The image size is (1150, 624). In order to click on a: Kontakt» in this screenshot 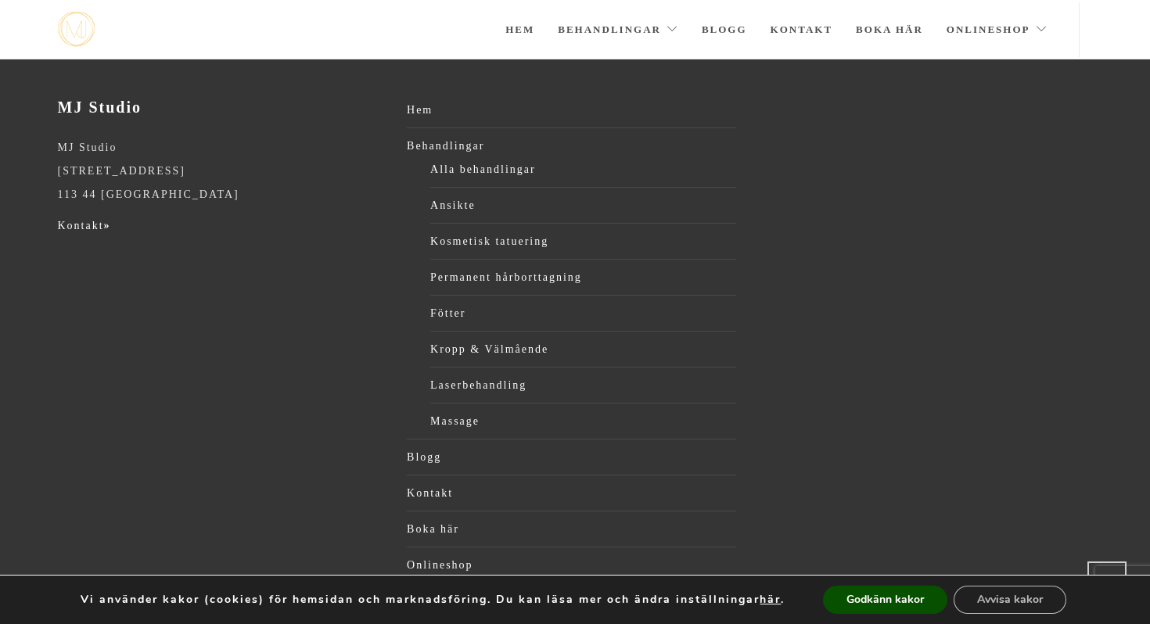, I will do `click(85, 225)`.